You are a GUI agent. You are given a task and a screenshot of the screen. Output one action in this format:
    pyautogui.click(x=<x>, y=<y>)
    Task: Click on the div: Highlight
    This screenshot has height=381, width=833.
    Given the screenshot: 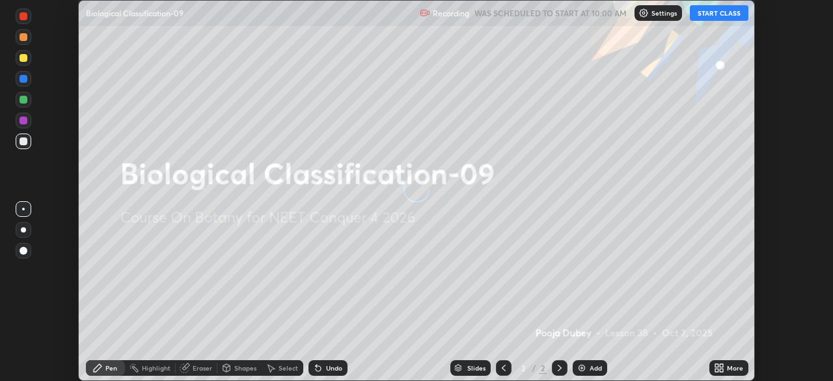 What is the action you would take?
    pyautogui.click(x=156, y=368)
    